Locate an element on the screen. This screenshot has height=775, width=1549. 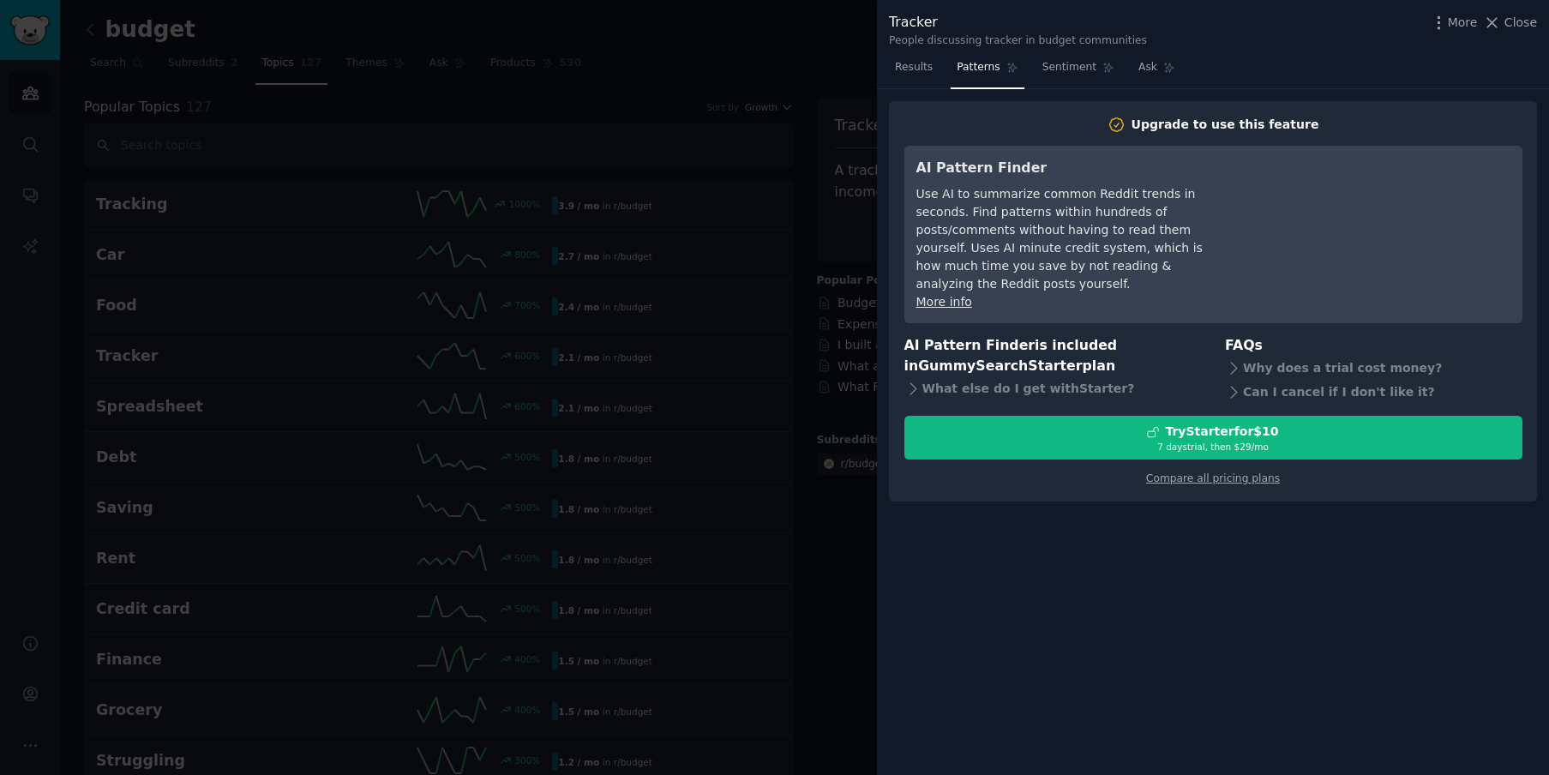
div: Try Starter for $10 is located at coordinates (1222, 431).